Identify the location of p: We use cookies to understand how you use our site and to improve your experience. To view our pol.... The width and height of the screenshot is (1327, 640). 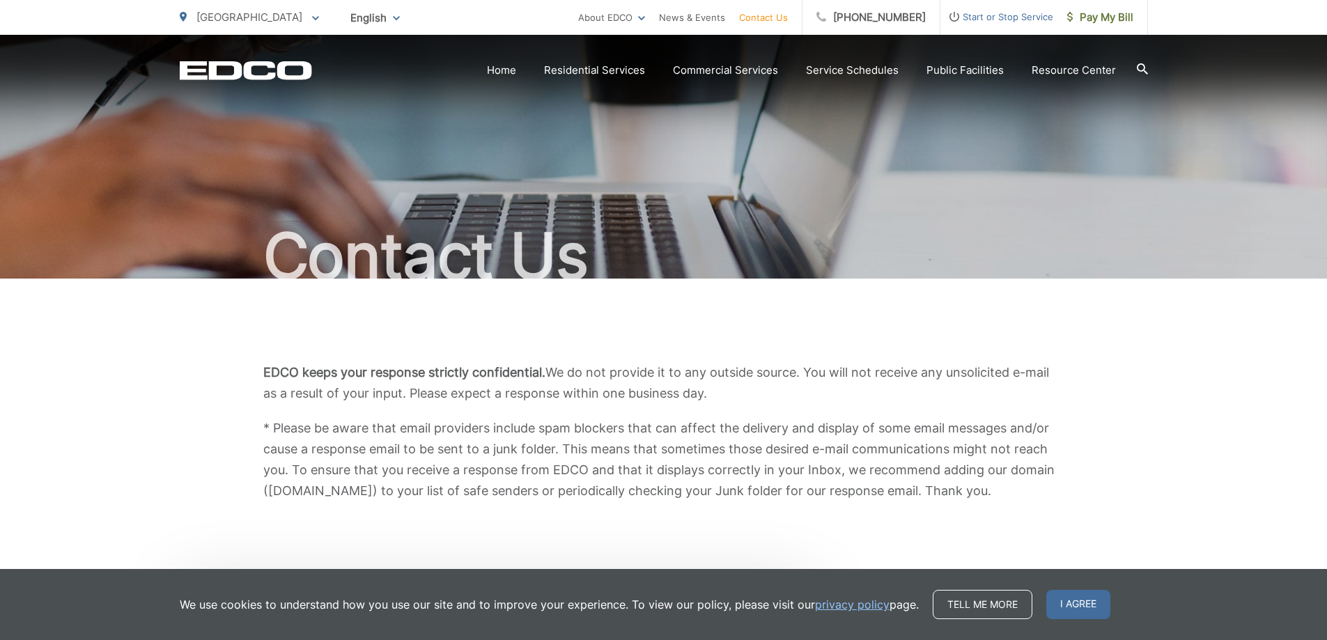
(549, 604).